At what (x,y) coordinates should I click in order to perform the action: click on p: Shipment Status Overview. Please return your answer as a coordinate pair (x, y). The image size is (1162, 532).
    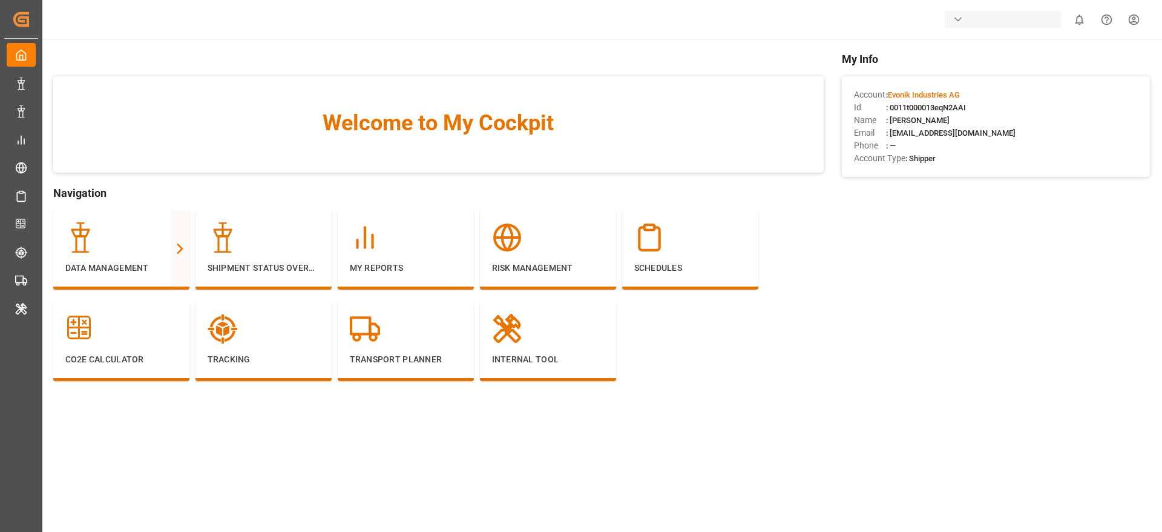
    Looking at the image, I should click on (263, 268).